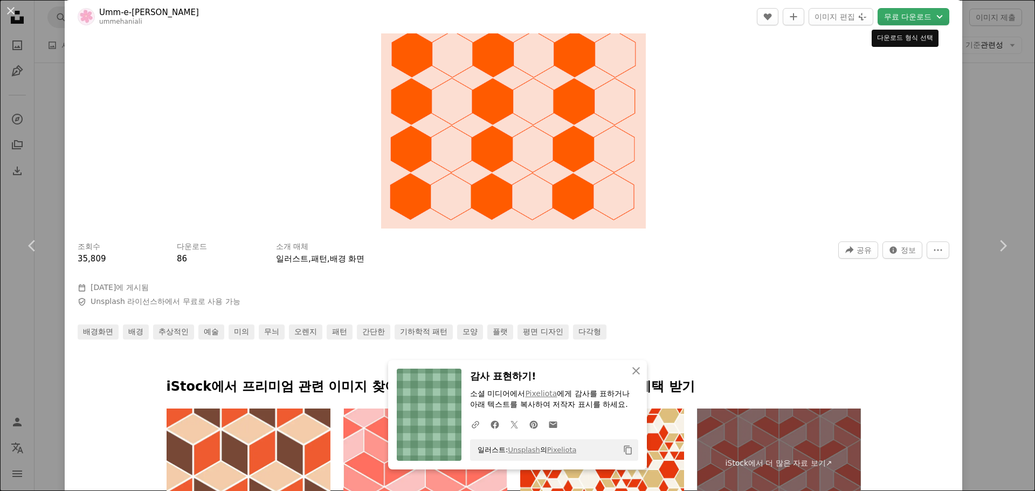 This screenshot has height=491, width=1035. I want to click on a: 무늬, so click(272, 332).